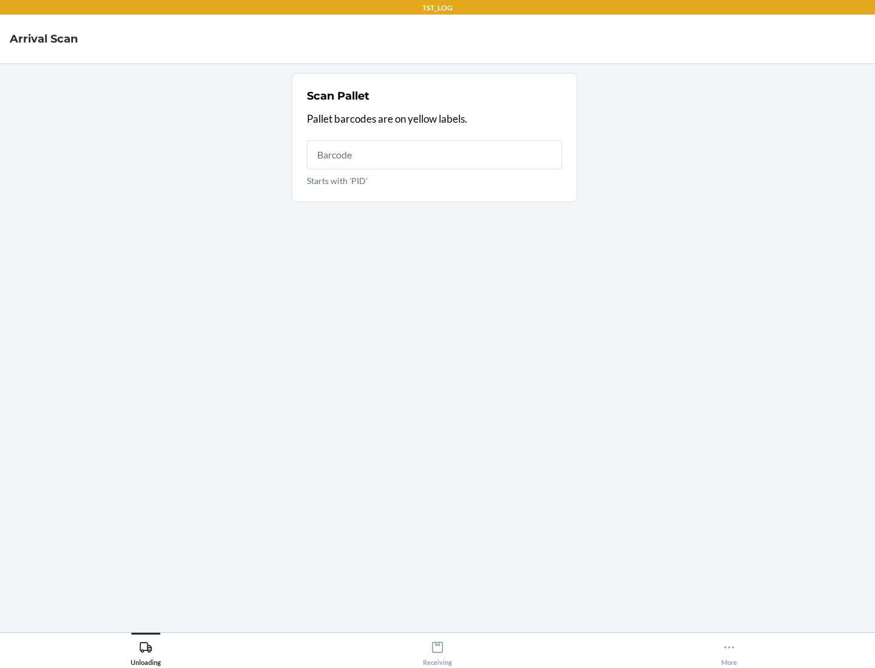  What do you see at coordinates (729, 650) in the screenshot?
I see `button: More` at bounding box center [729, 650].